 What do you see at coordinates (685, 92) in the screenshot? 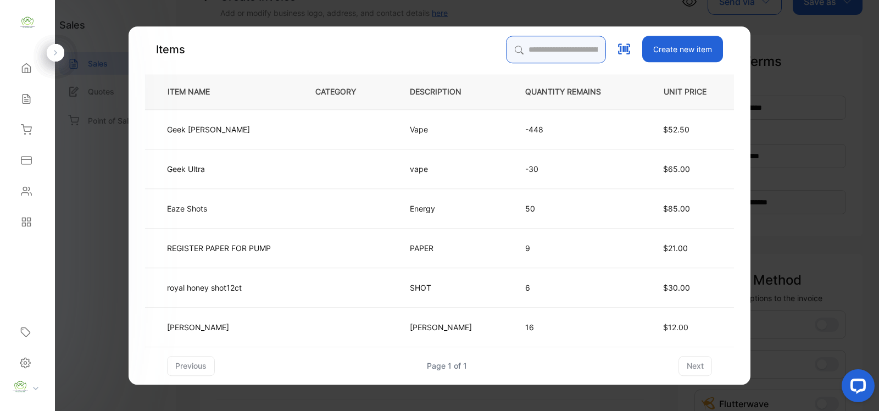
I see `p: UNIT PRICE` at bounding box center [685, 92].